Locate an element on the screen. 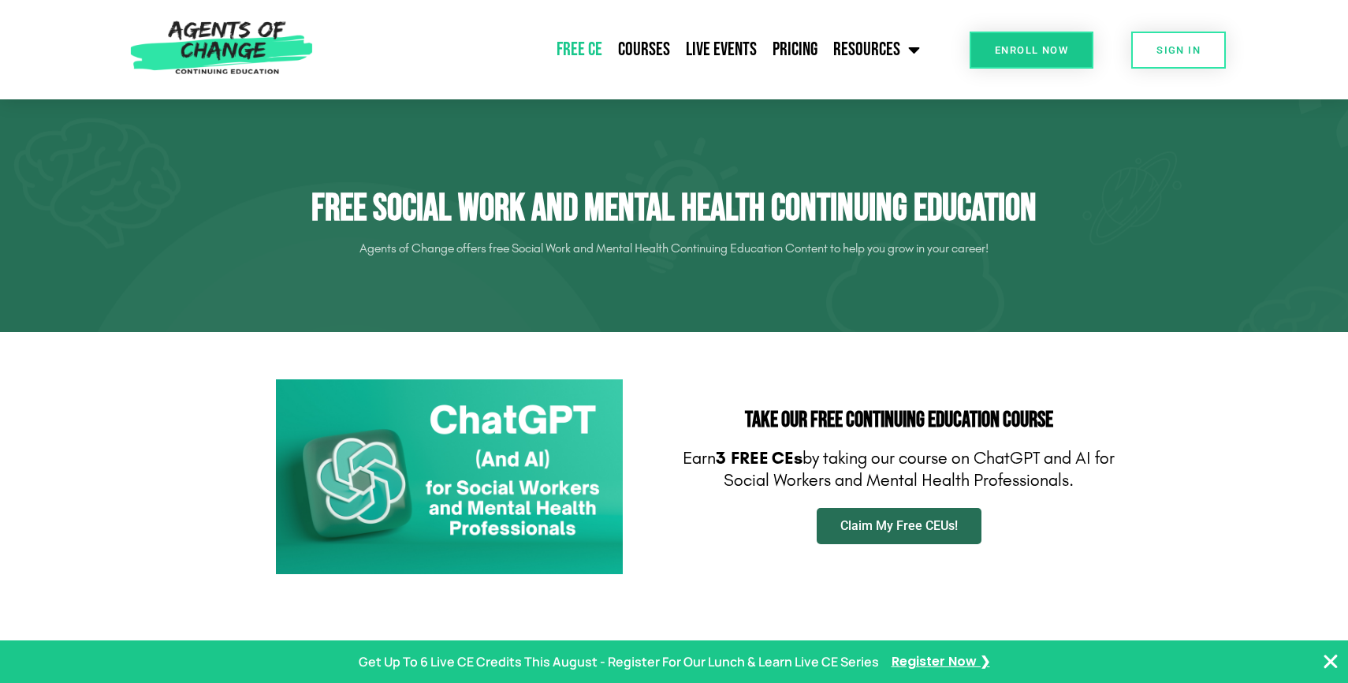  a: SIGN IN is located at coordinates (1179, 50).